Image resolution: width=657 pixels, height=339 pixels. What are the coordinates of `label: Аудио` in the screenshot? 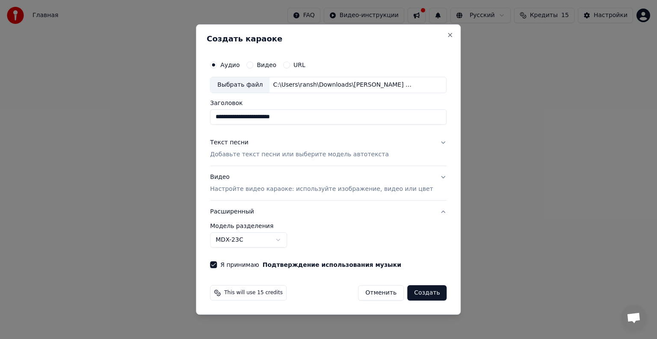 It's located at (230, 65).